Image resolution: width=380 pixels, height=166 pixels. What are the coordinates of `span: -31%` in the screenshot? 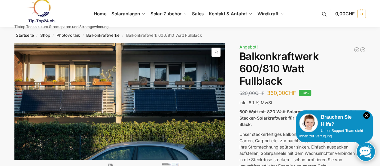 It's located at (305, 93).